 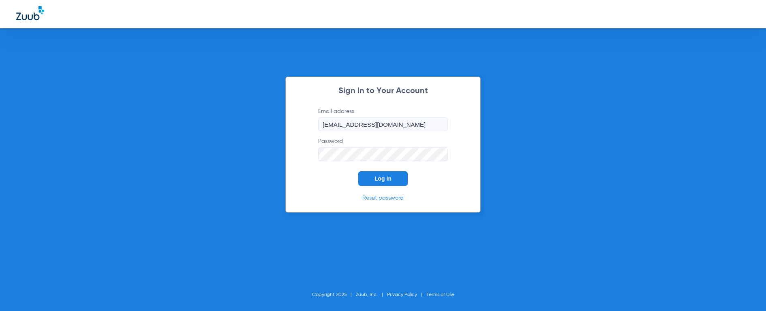 What do you see at coordinates (383, 119) in the screenshot?
I see `label: Email address` at bounding box center [383, 119].